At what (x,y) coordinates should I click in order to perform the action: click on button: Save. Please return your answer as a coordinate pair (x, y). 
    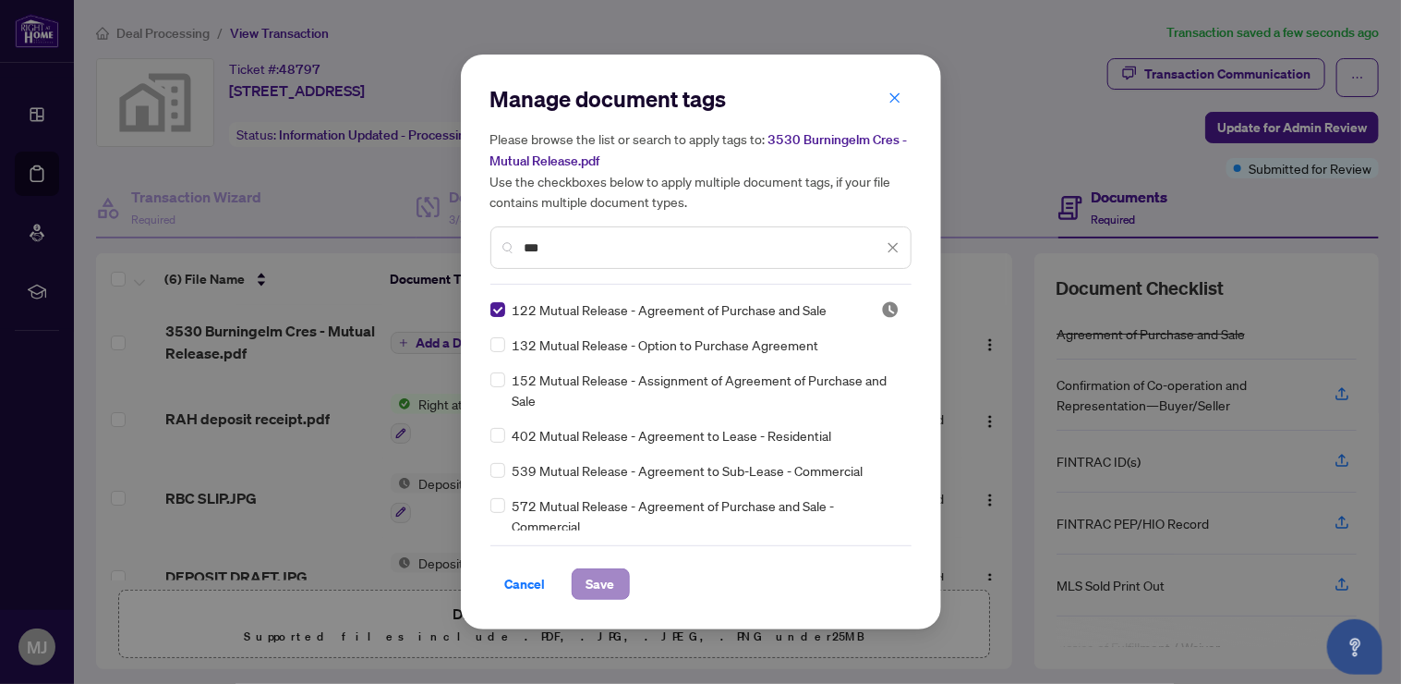
    Looking at the image, I should click on (601, 584).